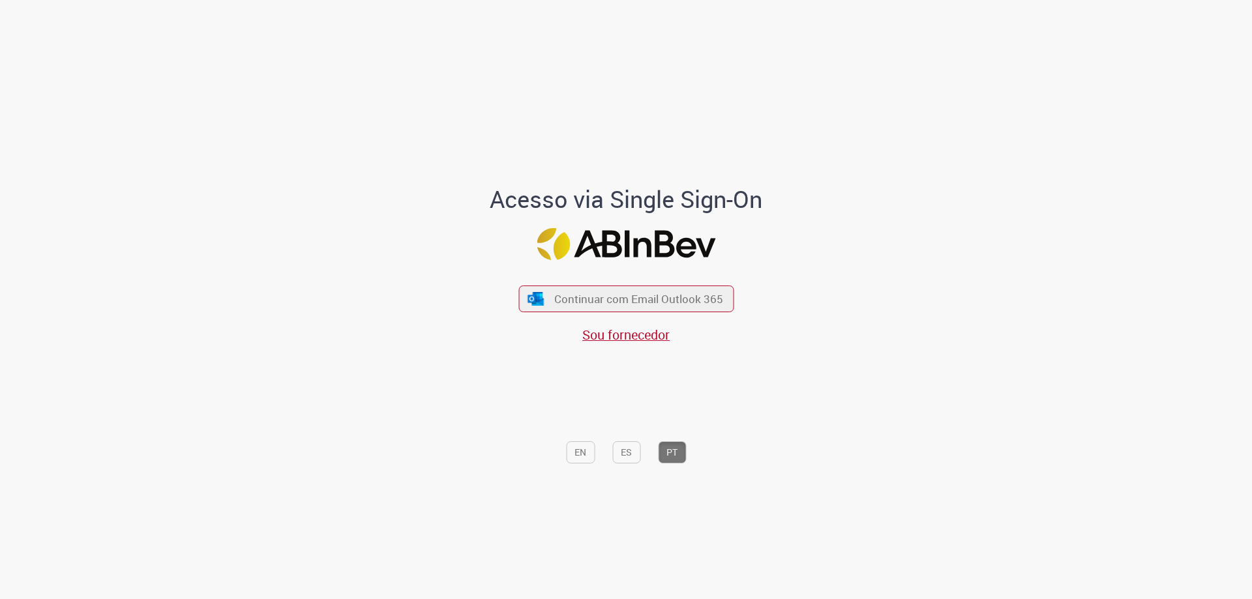 The image size is (1252, 599). Describe the element at coordinates (626, 200) in the screenshot. I see `h1: Acesso via Single Sign-On` at that location.